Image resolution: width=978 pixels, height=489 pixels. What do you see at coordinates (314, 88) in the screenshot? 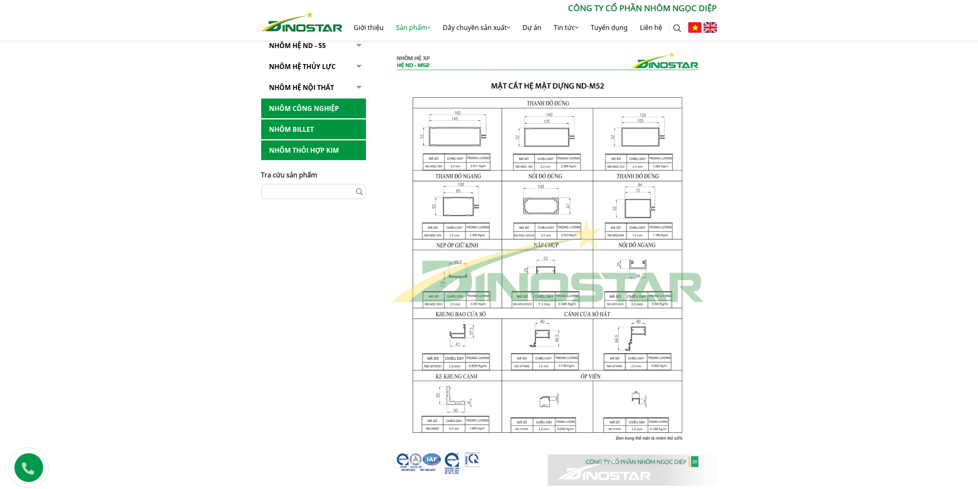
I see `a: Nhôm hệ nội thất` at bounding box center [314, 88].